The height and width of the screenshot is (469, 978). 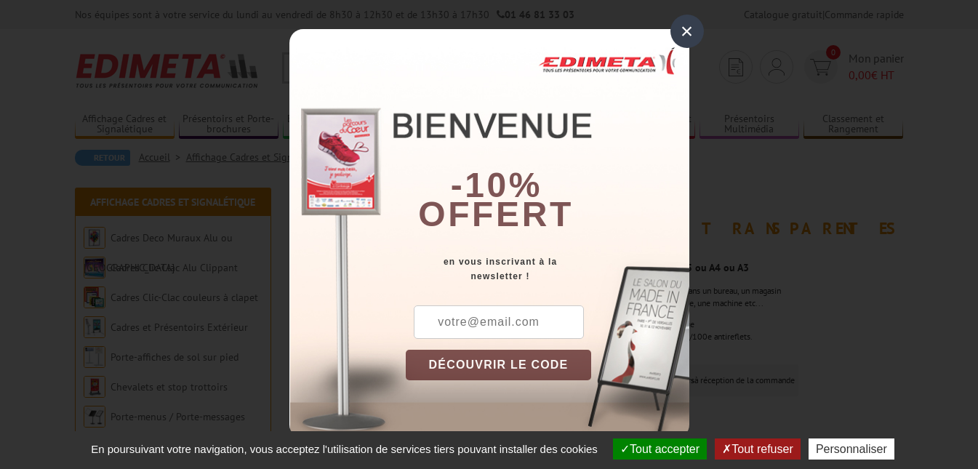 I want to click on button: Tout refuser, so click(x=757, y=449).